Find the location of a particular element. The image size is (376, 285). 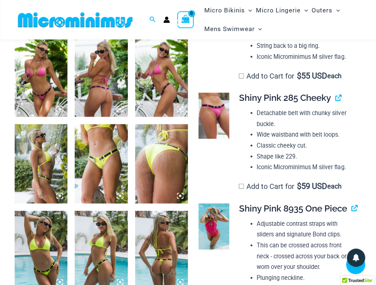

img: Bond Shiny Pink 285 Cheeky 02v22 is located at coordinates (214, 116).